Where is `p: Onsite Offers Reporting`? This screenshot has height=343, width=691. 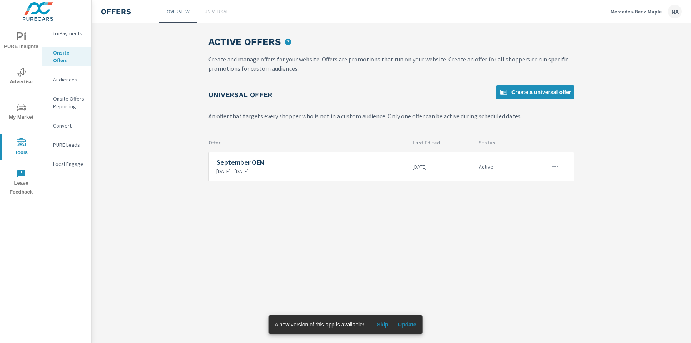
p: Onsite Offers Reporting is located at coordinates (69, 103).